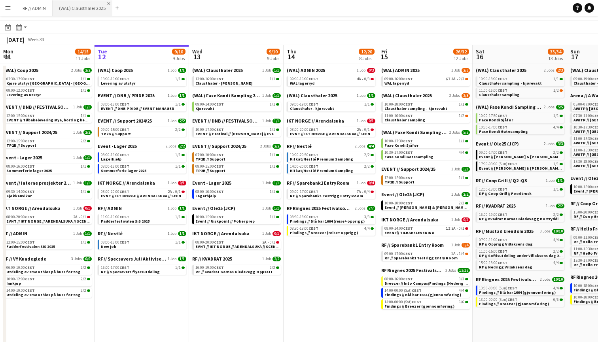  Describe the element at coordinates (359, 130) in the screenshot. I see `span: 2A` at that location.